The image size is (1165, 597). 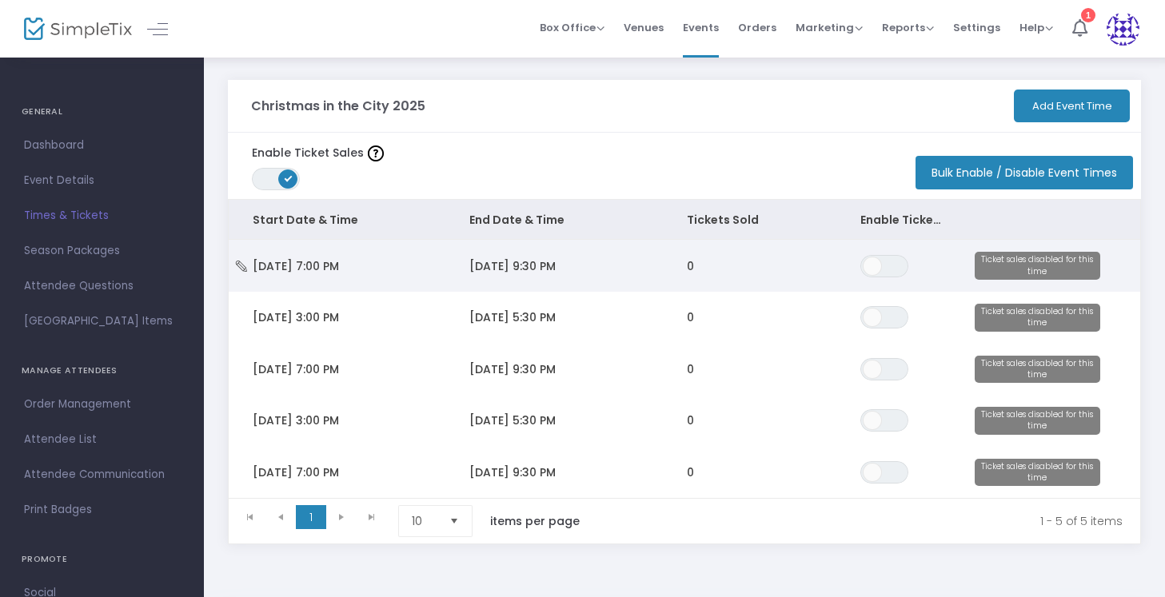 I want to click on th: Start Date & Time, so click(x=337, y=220).